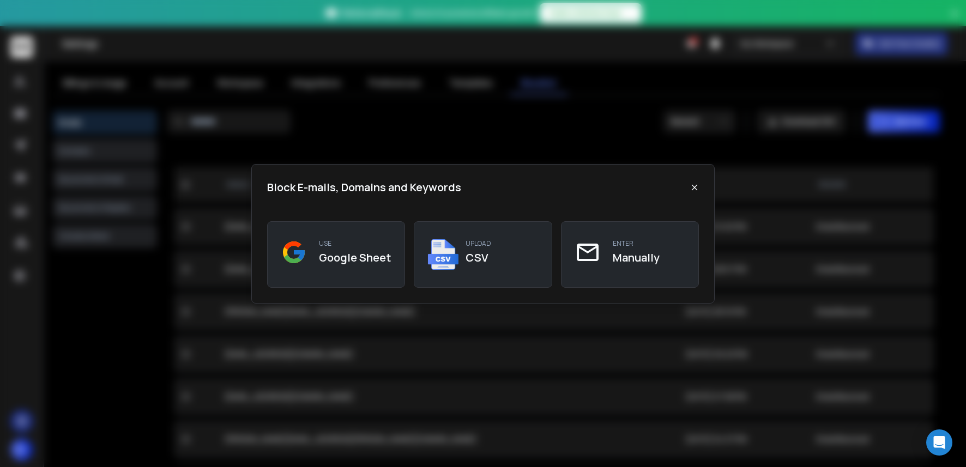 This screenshot has width=966, height=467. What do you see at coordinates (940, 443) in the screenshot?
I see `div: Open Intercom Messenger` at bounding box center [940, 443].